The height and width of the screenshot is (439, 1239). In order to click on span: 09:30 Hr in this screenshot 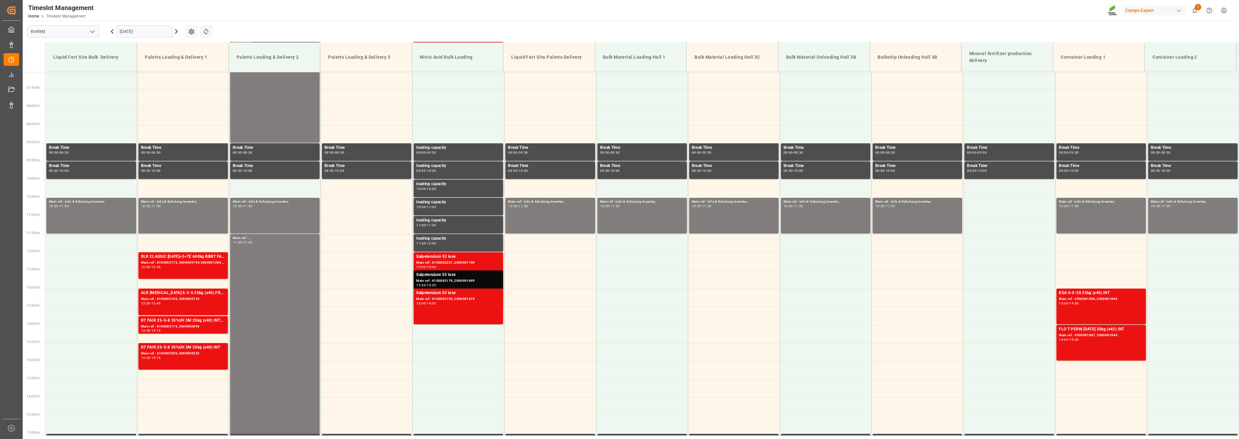, I will do `click(33, 160)`.